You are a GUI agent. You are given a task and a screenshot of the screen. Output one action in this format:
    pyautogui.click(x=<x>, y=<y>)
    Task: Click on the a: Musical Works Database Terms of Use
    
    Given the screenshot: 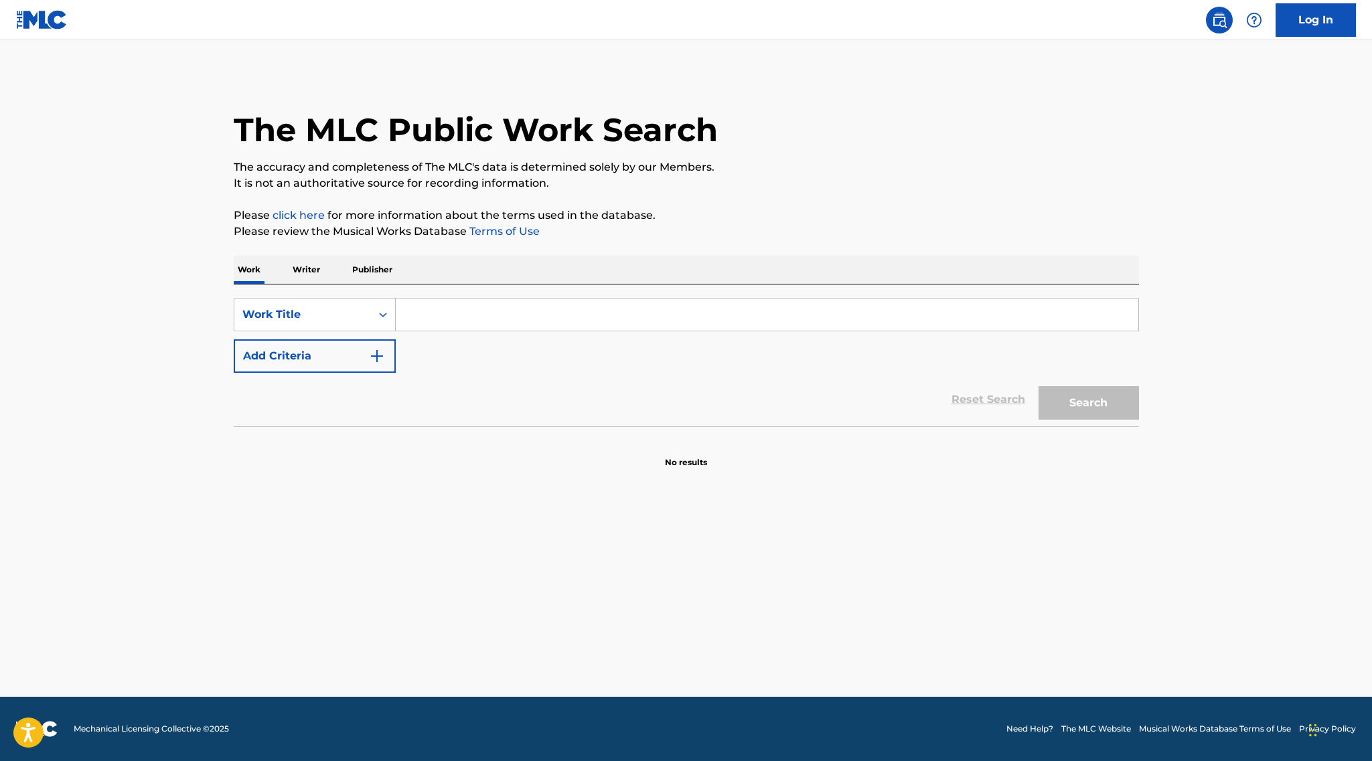 What is the action you would take?
    pyautogui.click(x=1214, y=729)
    